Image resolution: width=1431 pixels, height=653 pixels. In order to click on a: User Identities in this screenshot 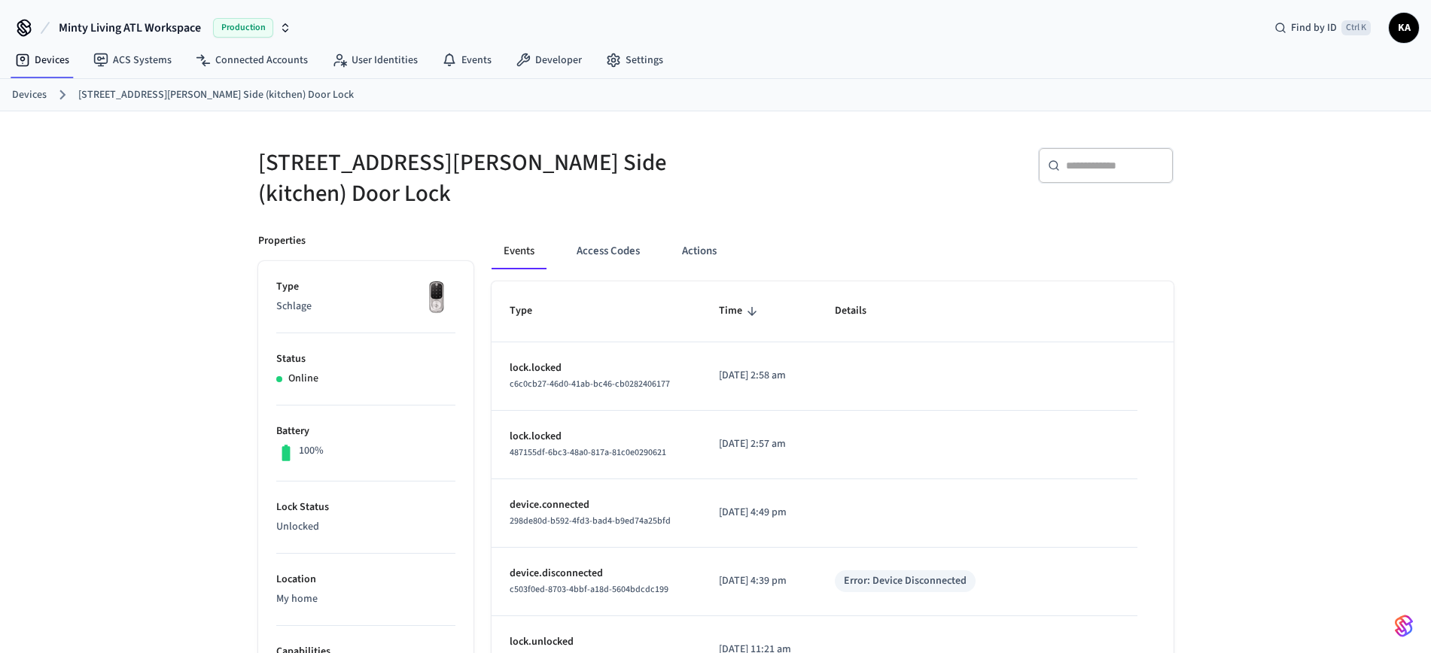, I will do `click(375, 60)`.